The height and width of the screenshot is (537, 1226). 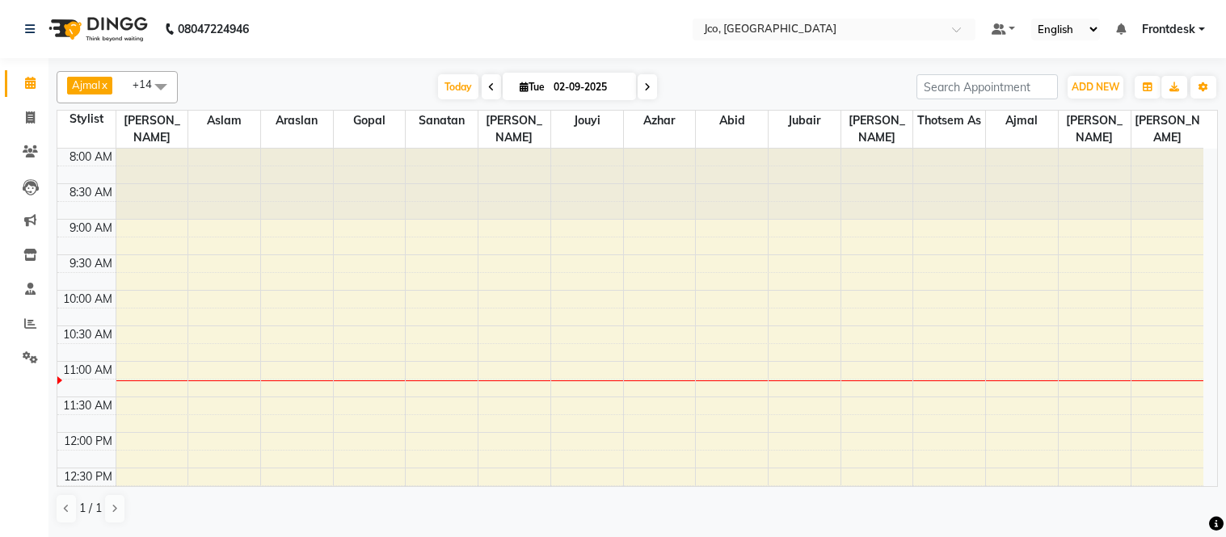 I want to click on a: x, so click(x=103, y=85).